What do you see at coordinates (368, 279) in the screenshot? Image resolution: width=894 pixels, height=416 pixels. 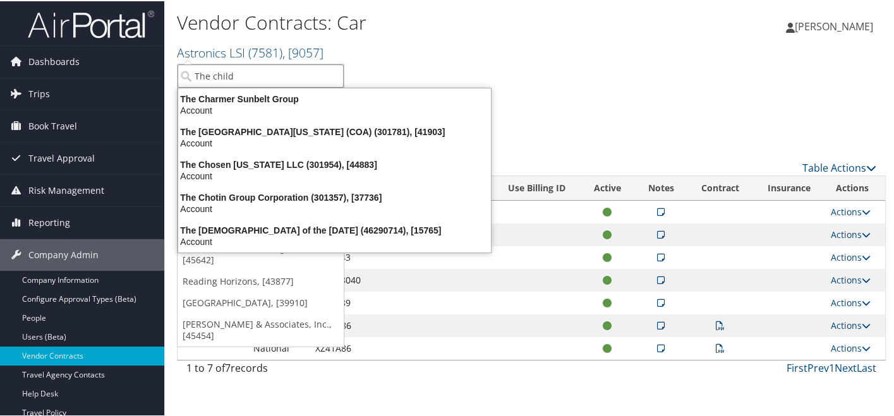 I see `td: SX9878040` at bounding box center [368, 279].